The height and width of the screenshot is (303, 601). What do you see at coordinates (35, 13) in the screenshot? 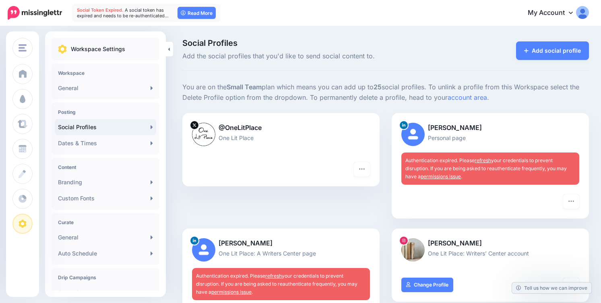
I see `img: Missinglettr` at bounding box center [35, 13].